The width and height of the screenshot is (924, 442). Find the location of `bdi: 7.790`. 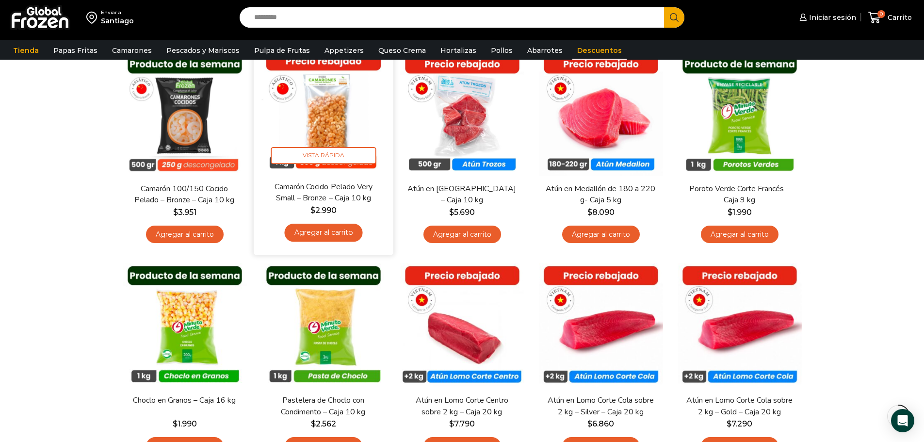

bdi: 7.790 is located at coordinates (462, 423).